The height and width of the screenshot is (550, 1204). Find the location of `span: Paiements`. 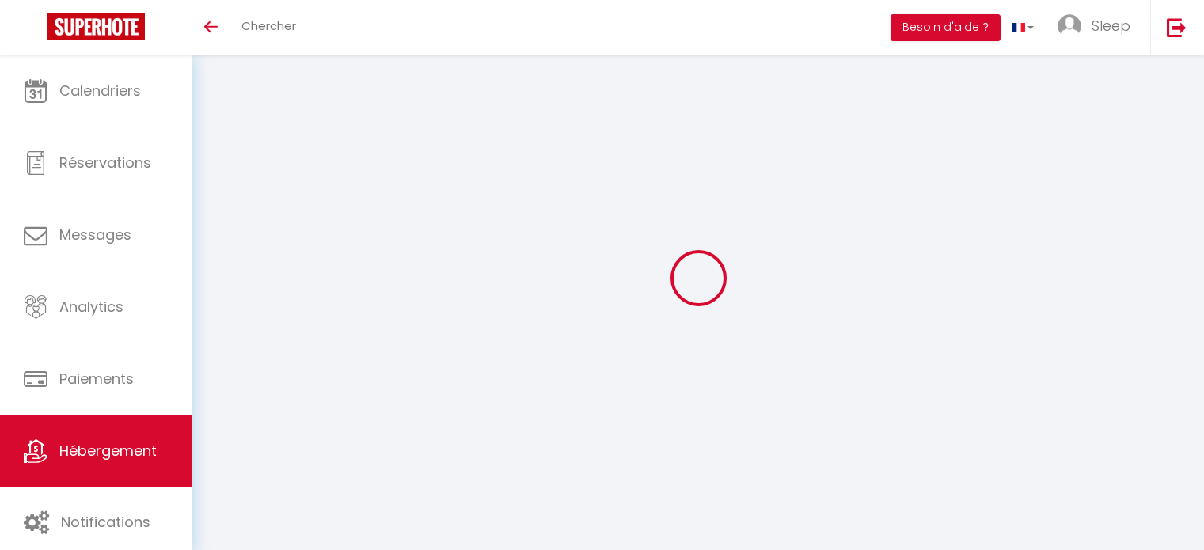

span: Paiements is located at coordinates (97, 378).